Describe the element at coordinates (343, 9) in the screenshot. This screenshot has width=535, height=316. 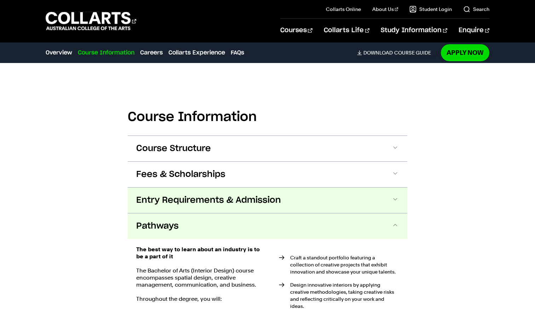
I see `a: Collarts Online` at that location.